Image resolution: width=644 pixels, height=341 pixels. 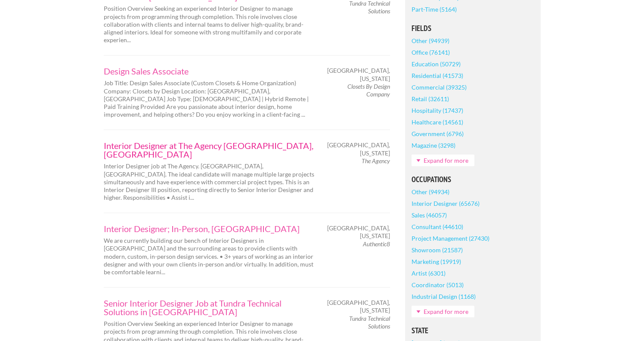 What do you see at coordinates (431, 52) in the screenshot?
I see `a: Office (76141)` at bounding box center [431, 52].